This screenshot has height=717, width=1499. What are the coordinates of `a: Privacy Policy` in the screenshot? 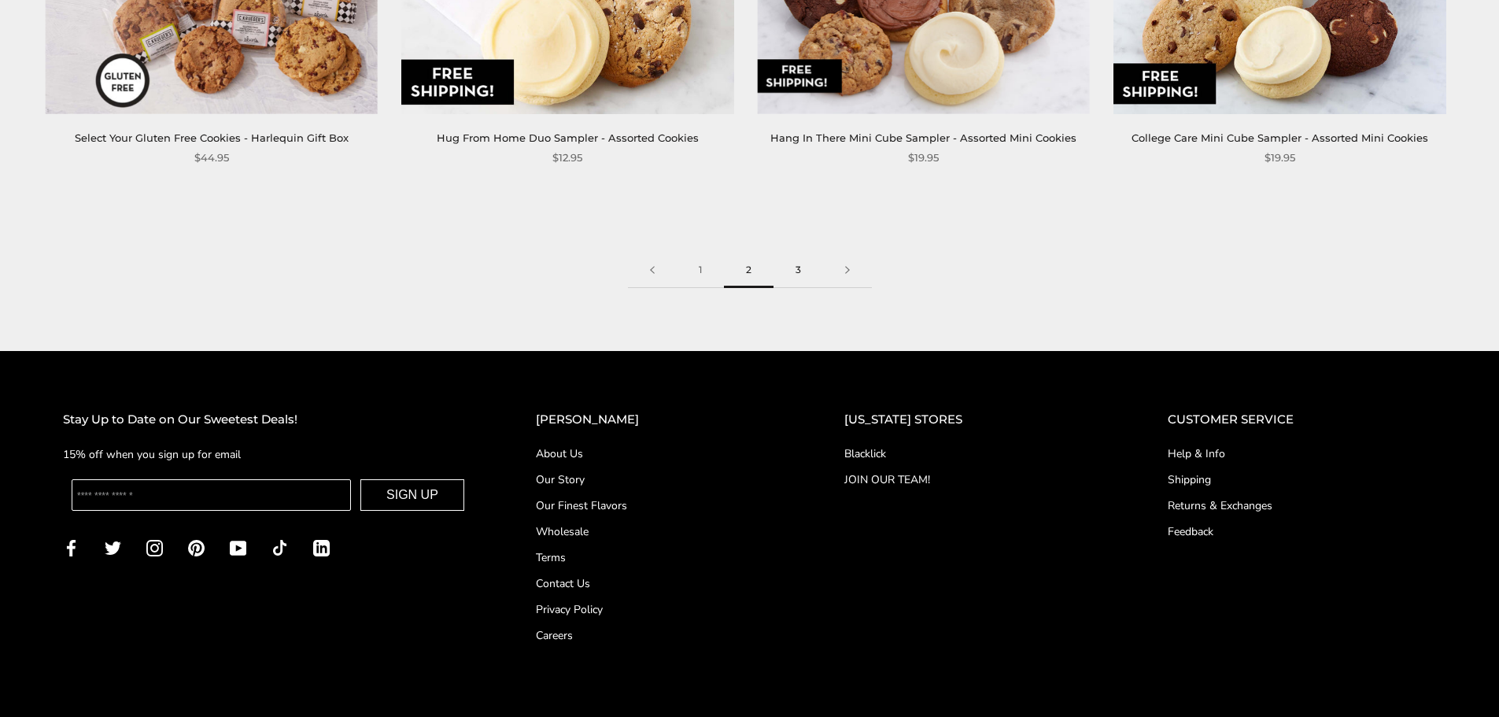 It's located at (659, 609).